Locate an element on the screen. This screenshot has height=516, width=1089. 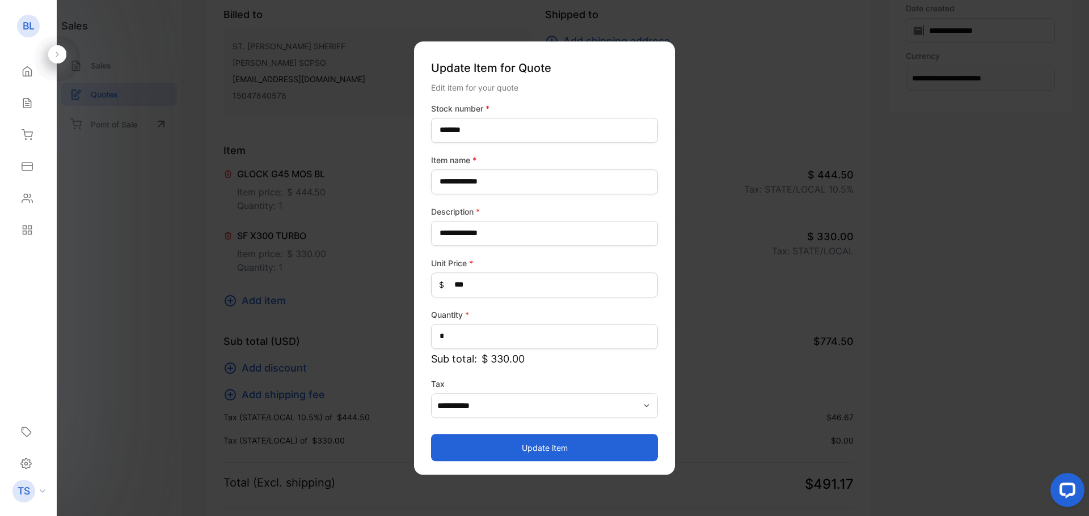
p: BL is located at coordinates (28, 26).